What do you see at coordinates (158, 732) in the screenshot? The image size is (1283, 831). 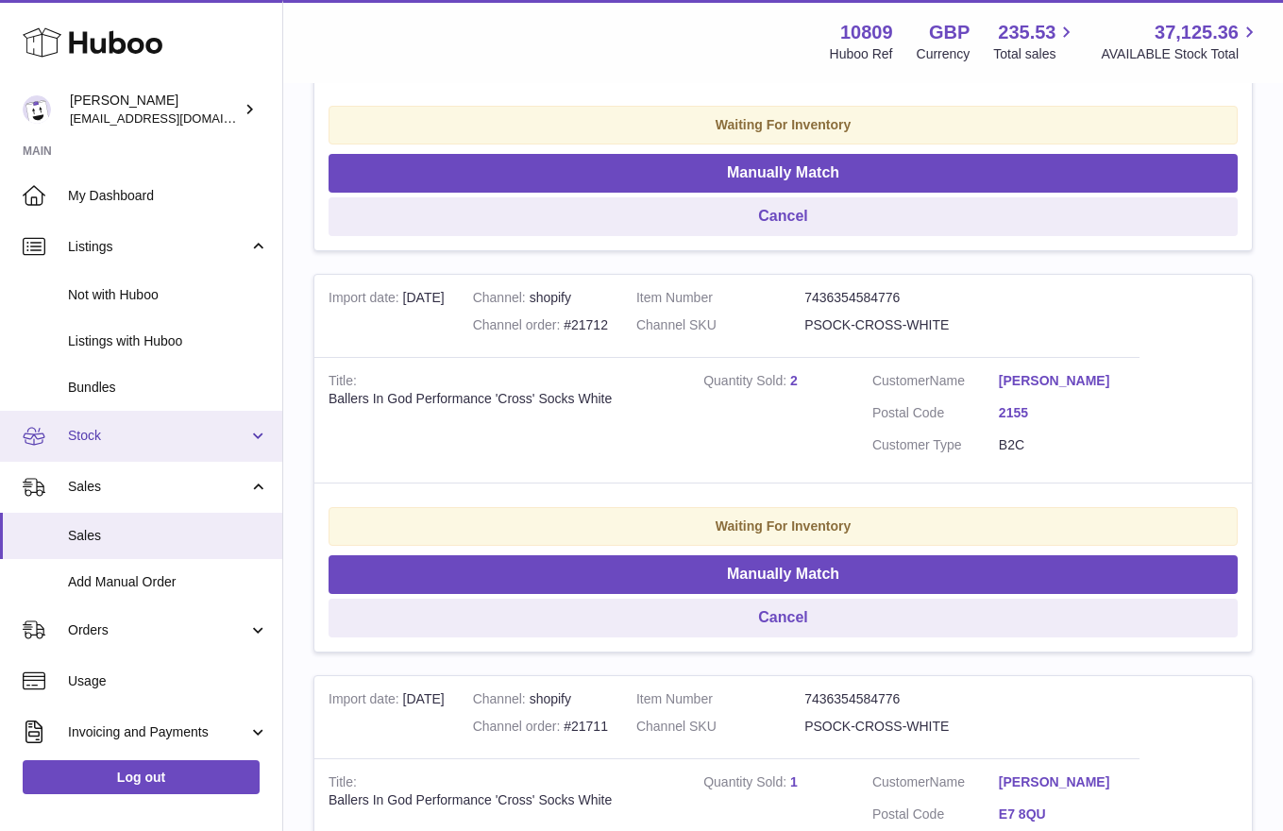 I see `span: Invoicing and Payments` at bounding box center [158, 732].